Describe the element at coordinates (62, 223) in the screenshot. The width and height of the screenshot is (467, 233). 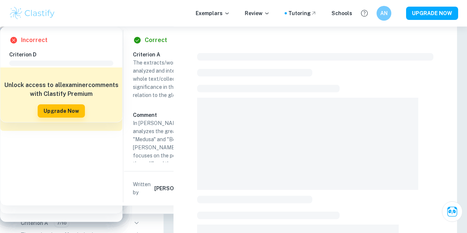
I see `span: 7/10` at that location.